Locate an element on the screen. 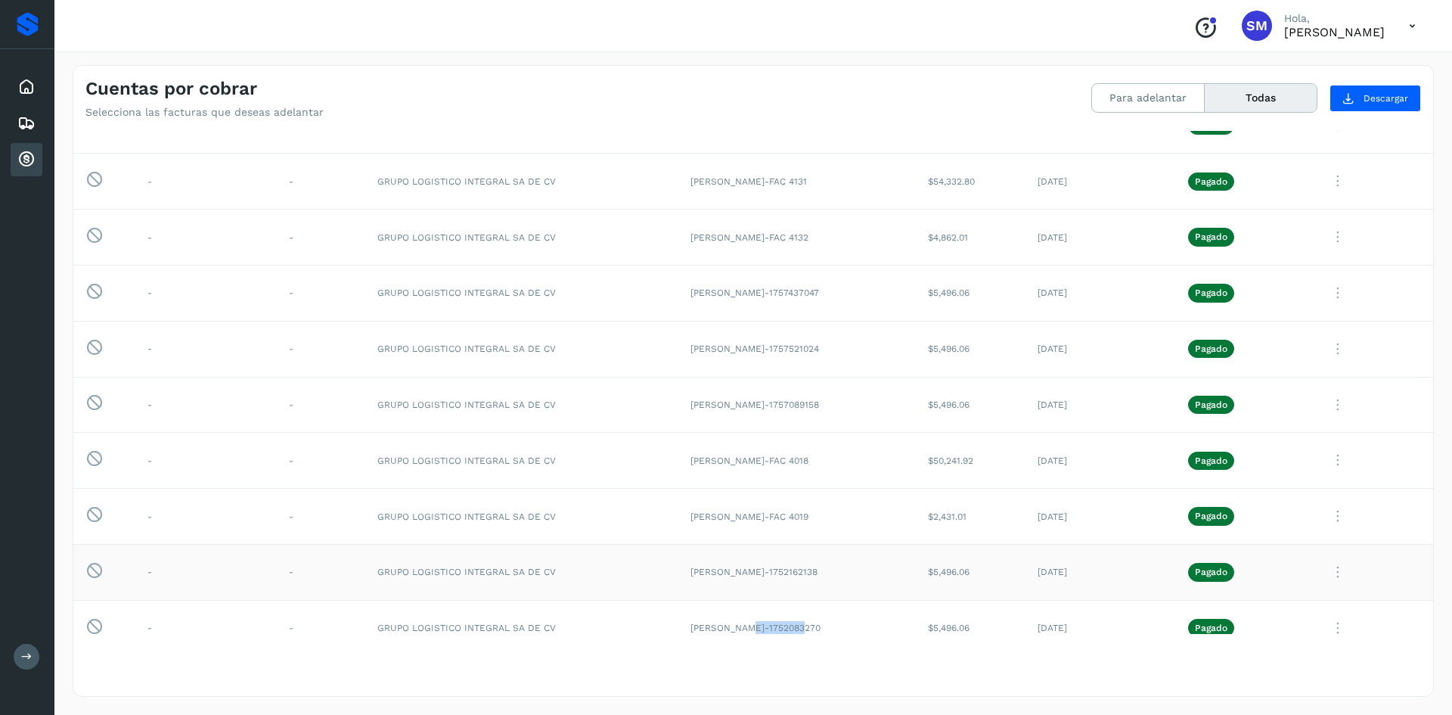 Image resolution: width=1452 pixels, height=715 pixels. button: Todas is located at coordinates (1261, 98).